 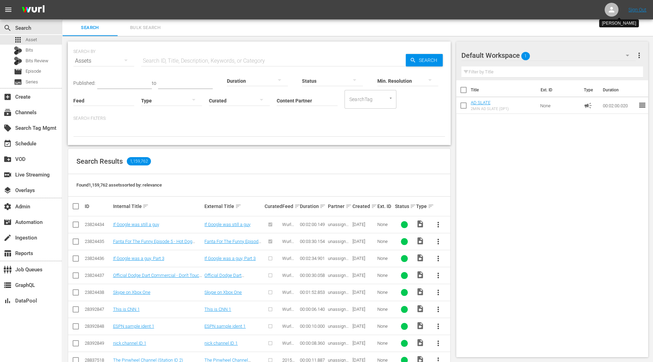 What do you see at coordinates (97, 241) in the screenshot?
I see `div: 23824435` at bounding box center [97, 241].